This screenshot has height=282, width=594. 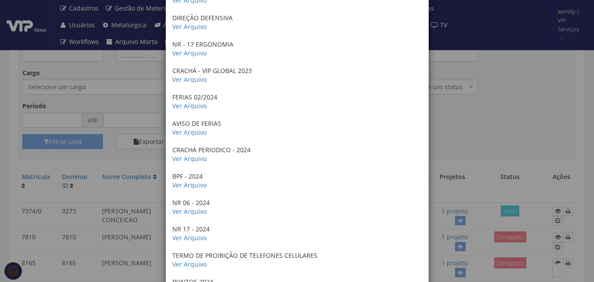 I want to click on p: FERIAS 02/2024, so click(x=297, y=102).